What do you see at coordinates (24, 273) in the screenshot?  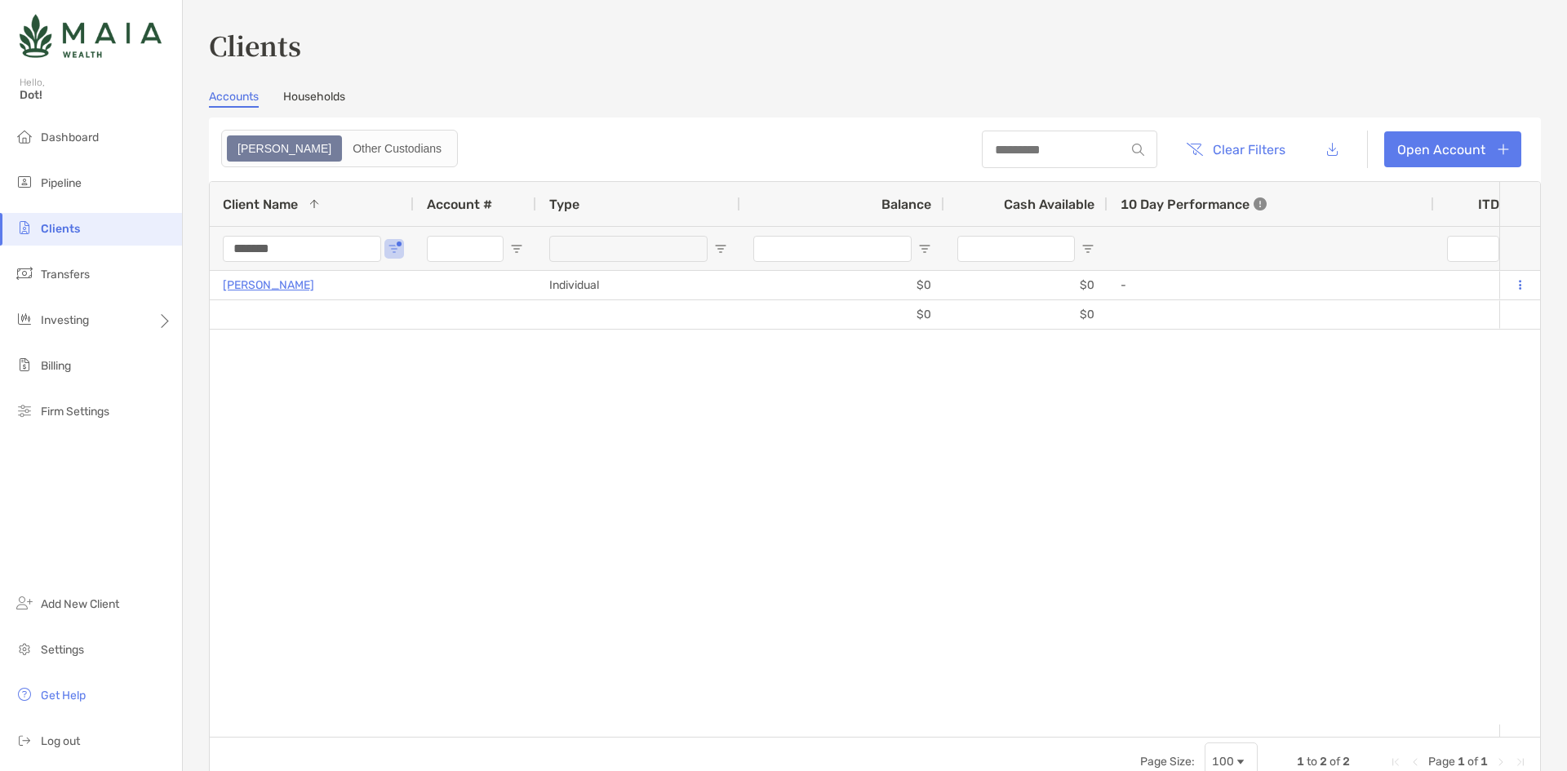 I see `img: transfers icon` at bounding box center [24, 273].